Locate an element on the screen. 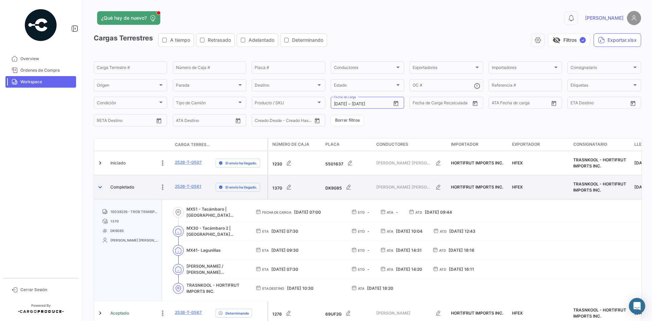 This screenshot has height=321, width=652. span: ATA is located at coordinates (390, 269).